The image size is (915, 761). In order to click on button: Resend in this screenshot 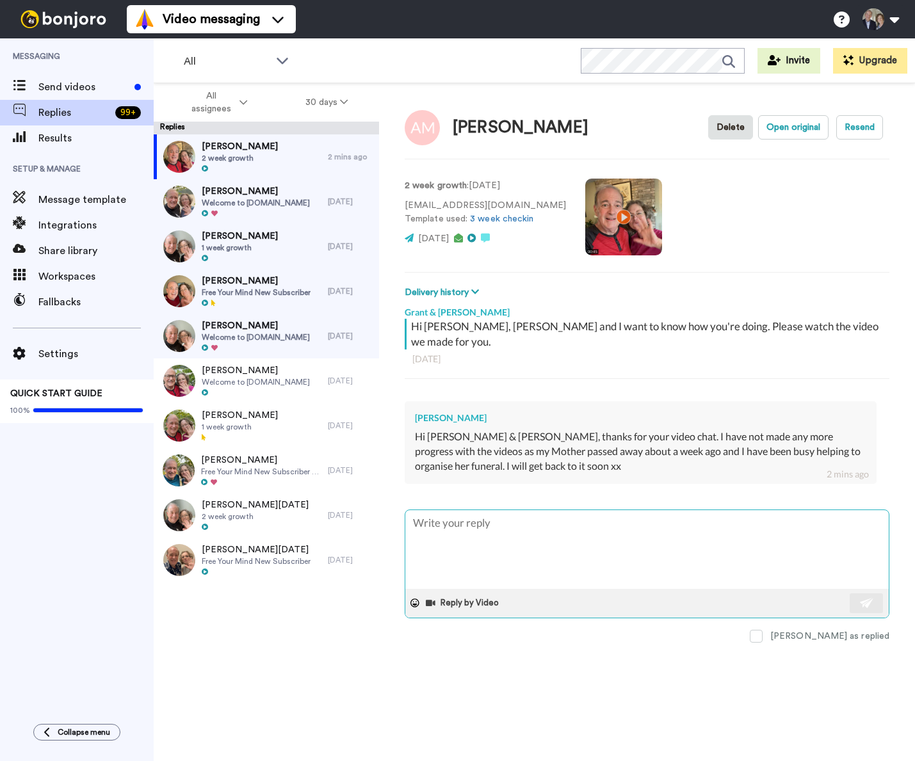, I will do `click(859, 127)`.